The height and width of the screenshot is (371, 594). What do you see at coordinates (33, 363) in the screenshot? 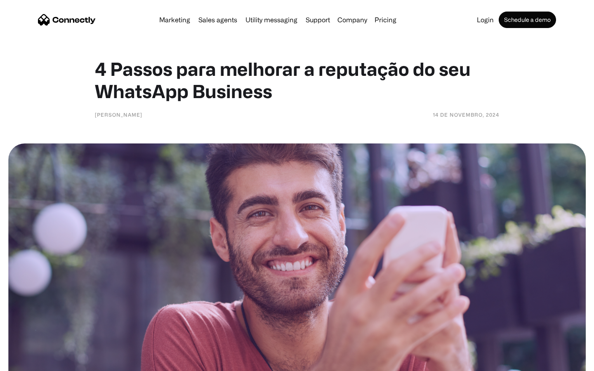
I see `ul: Language list` at bounding box center [33, 363].